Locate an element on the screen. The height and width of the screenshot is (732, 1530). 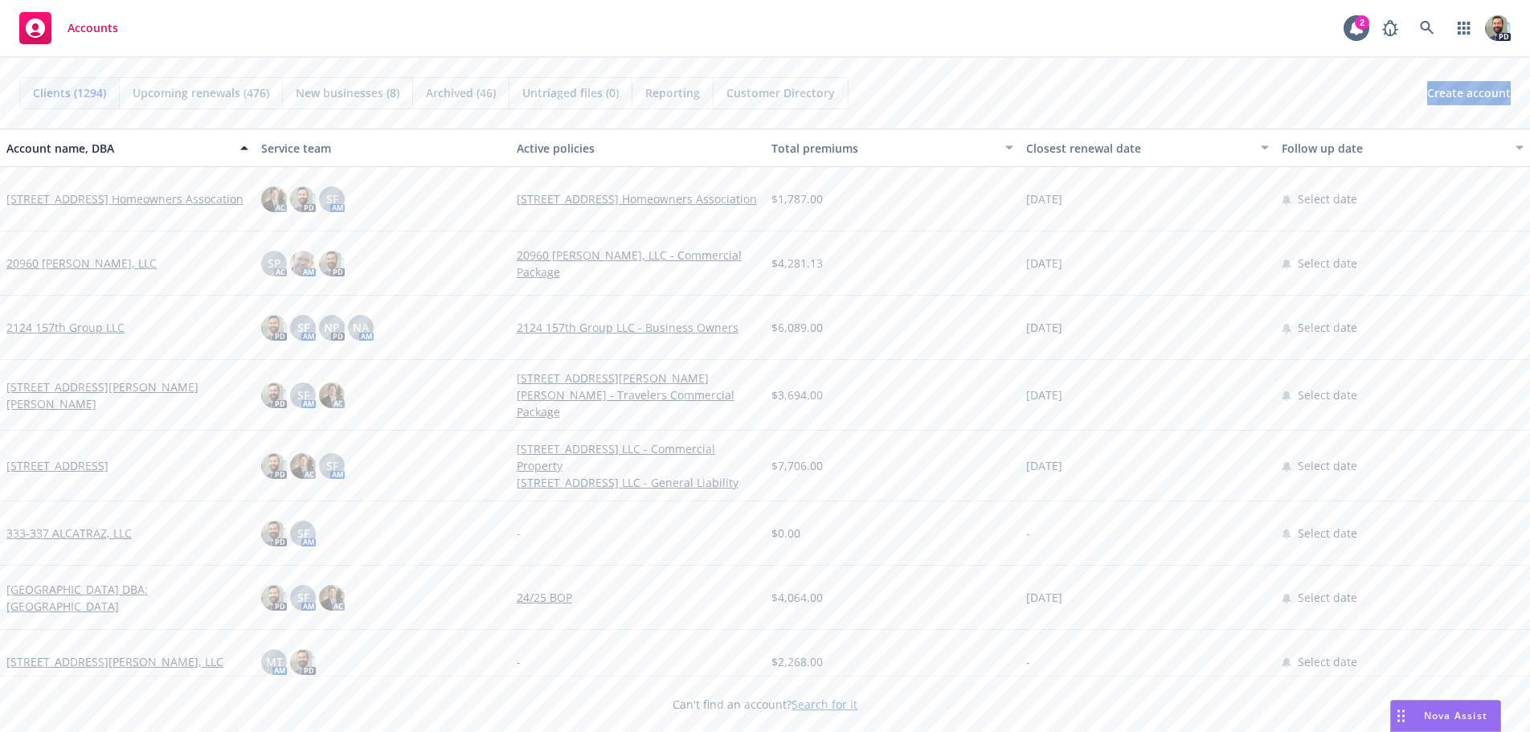
div: 2 is located at coordinates (1362, 23).